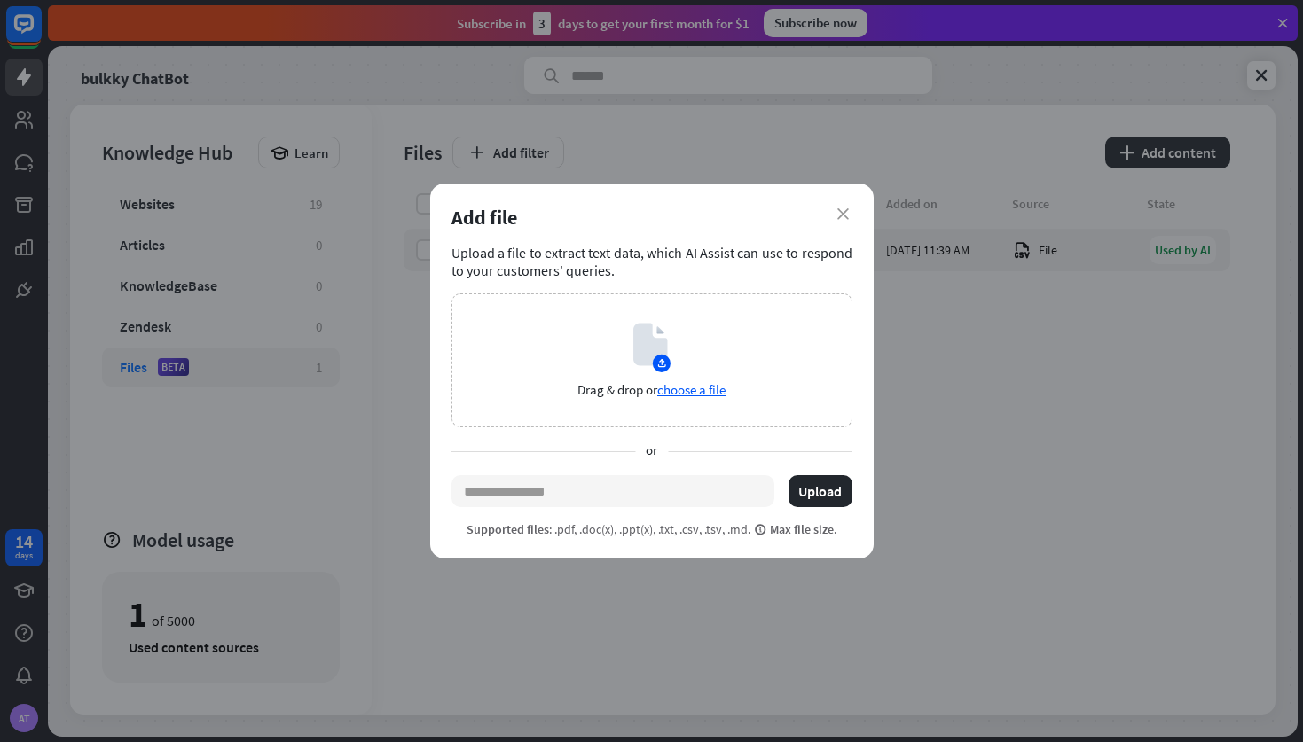 Image resolution: width=1303 pixels, height=742 pixels. I want to click on div: Add file, so click(652, 217).